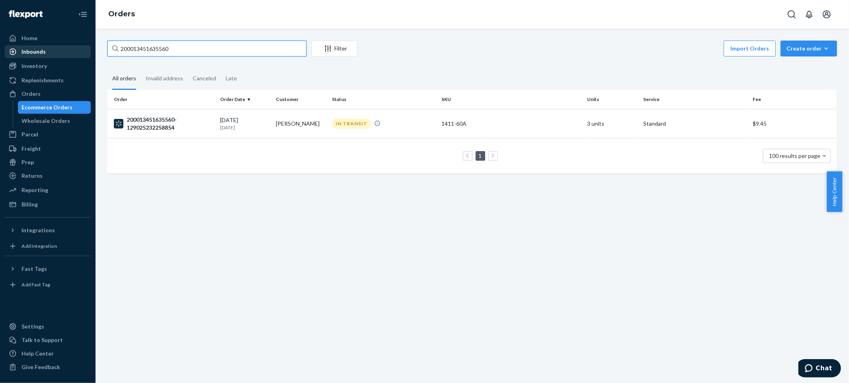 This screenshot has height=383, width=849. Describe the element at coordinates (48, 66) in the screenshot. I see `a: Inventory` at that location.